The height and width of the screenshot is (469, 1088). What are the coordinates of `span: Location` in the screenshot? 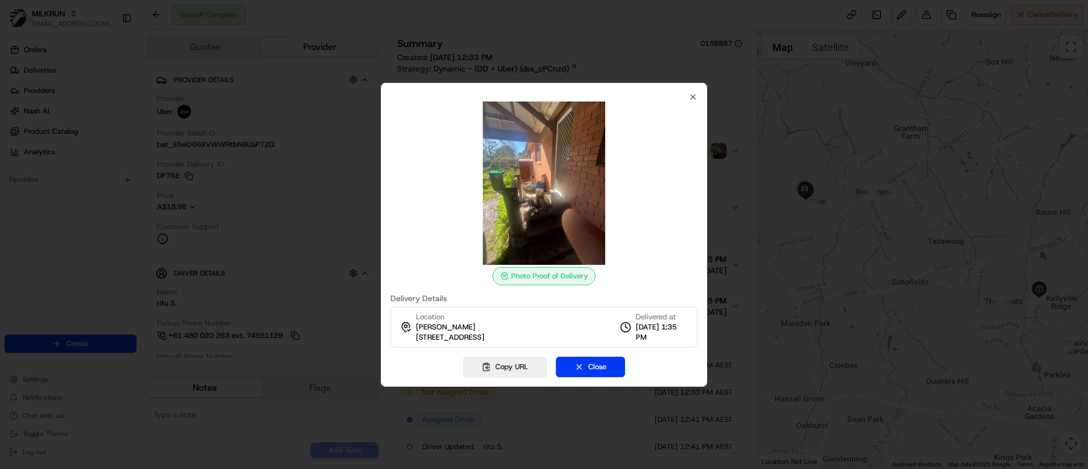 It's located at (430, 317).